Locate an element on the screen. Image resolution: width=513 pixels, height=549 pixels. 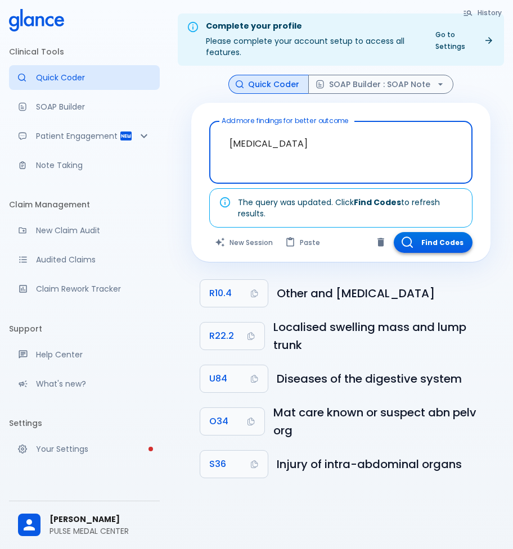
div: Complete your profile is located at coordinates (313, 26).